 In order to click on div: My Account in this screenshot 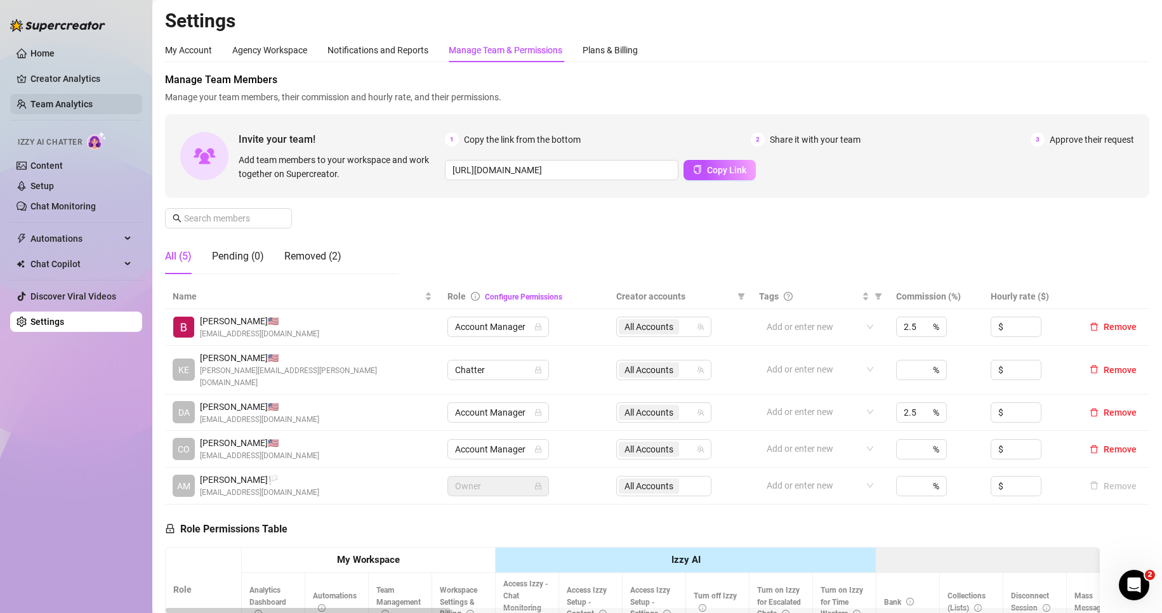, I will do `click(189, 50)`.